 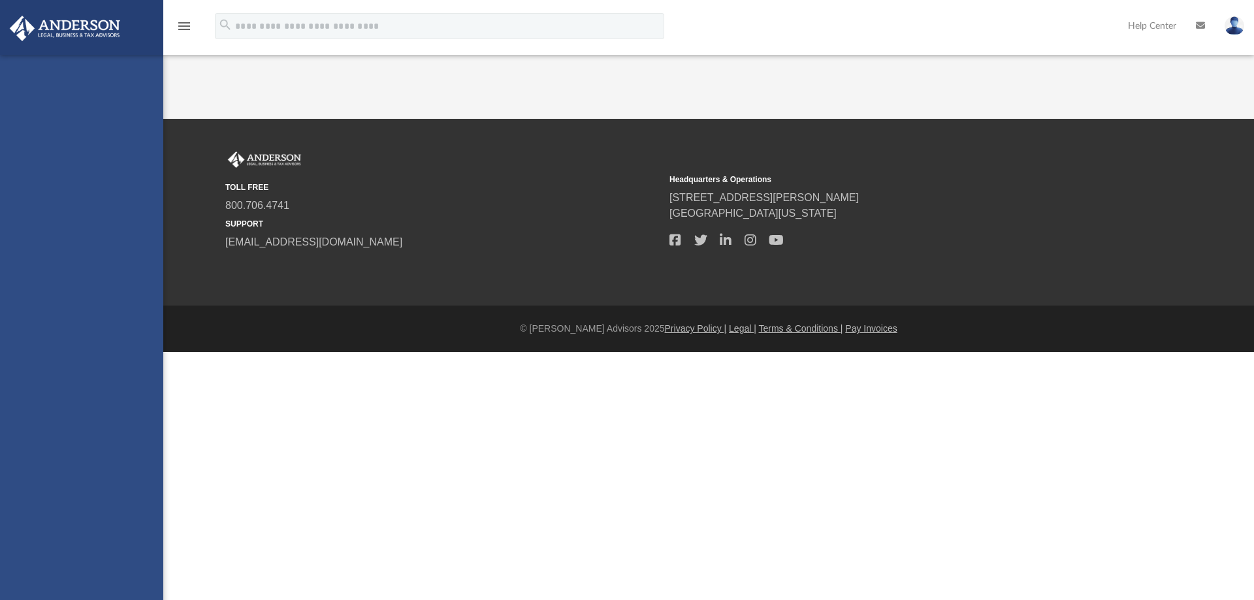 I want to click on a: 800.706.4741, so click(x=257, y=205).